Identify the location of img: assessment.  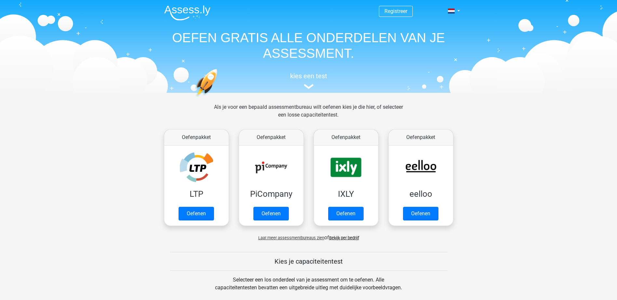
(308, 86).